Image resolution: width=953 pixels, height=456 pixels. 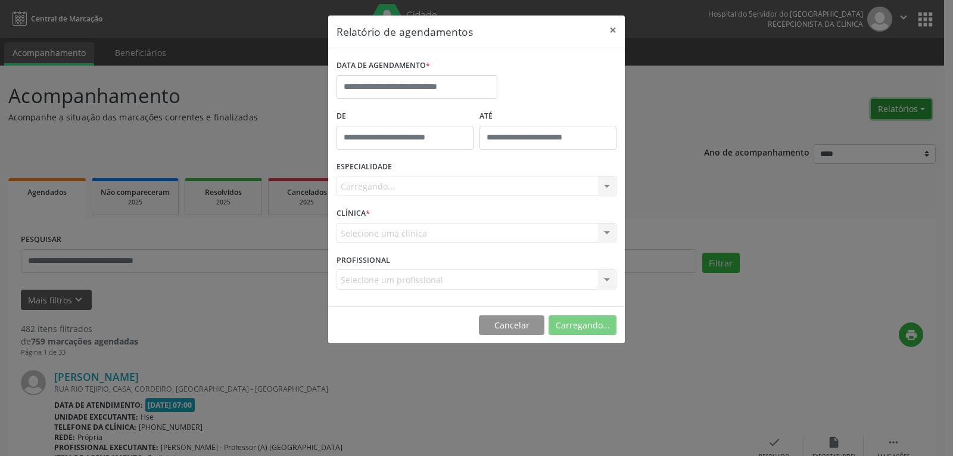 What do you see at coordinates (353, 213) in the screenshot?
I see `label: CLÍNICA` at bounding box center [353, 213].